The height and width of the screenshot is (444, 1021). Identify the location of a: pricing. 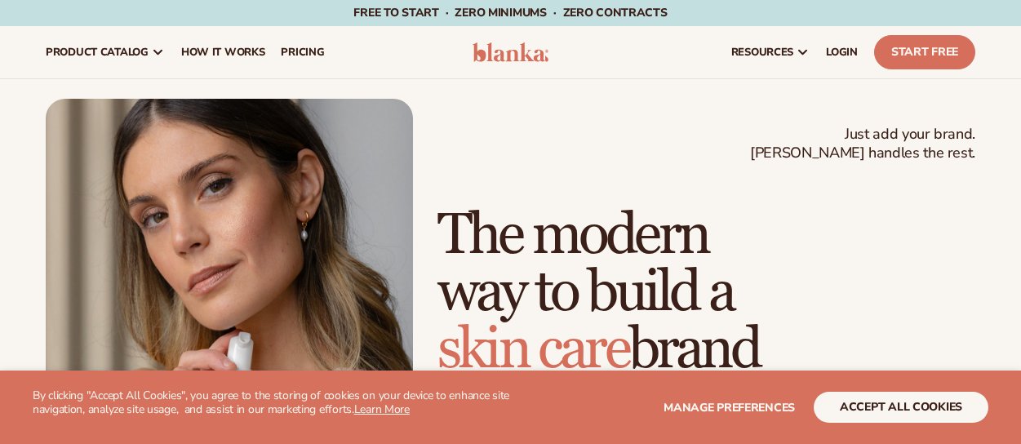
(302, 52).